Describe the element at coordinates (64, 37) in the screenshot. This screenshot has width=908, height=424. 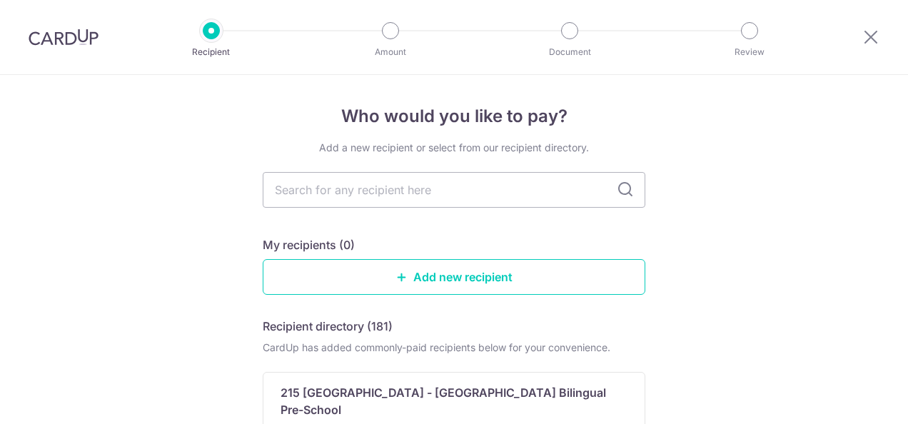
I see `img: CardUp` at that location.